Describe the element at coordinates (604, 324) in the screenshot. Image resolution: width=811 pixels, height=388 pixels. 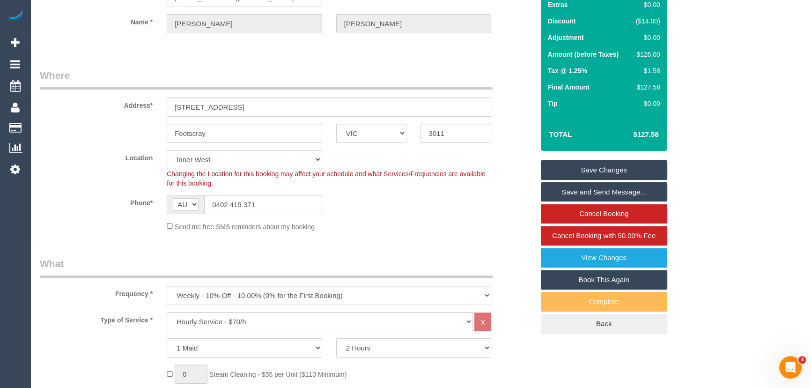
I see `a: Back` at that location.